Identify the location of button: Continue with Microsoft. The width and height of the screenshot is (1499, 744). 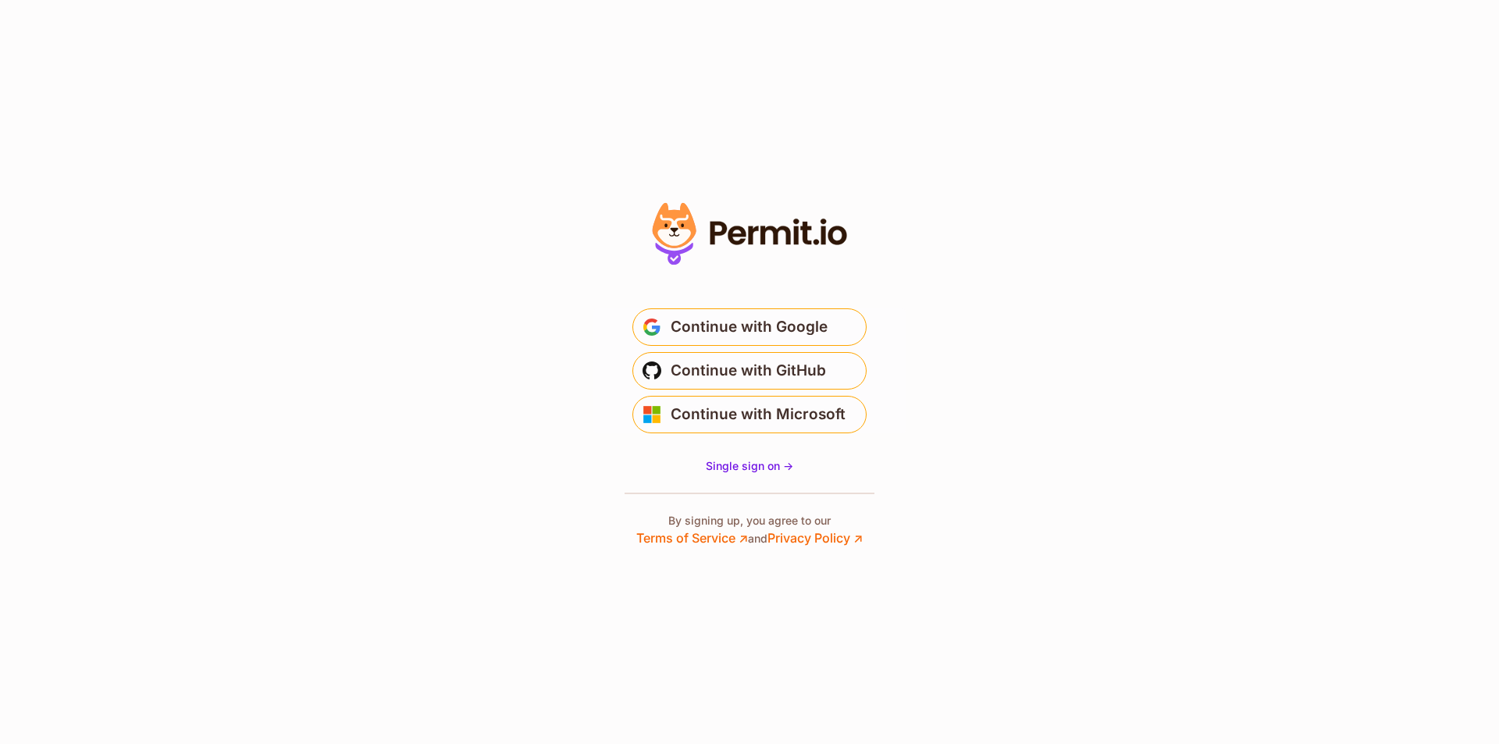
(749, 415).